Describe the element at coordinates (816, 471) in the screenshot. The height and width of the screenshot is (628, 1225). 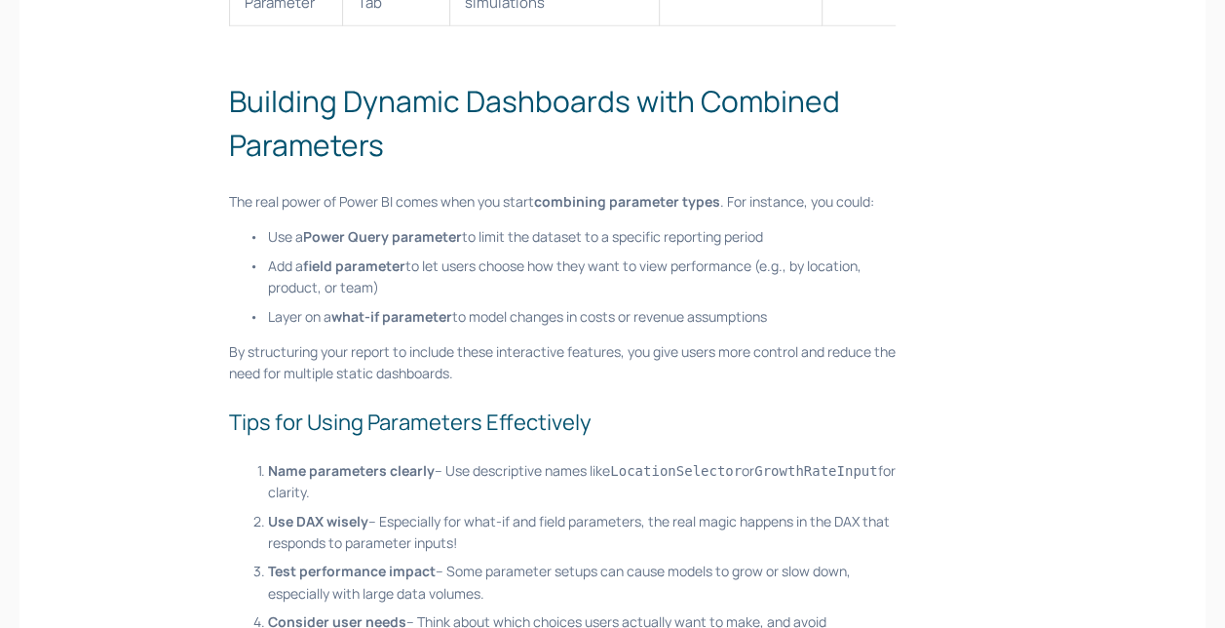
I see `code: GrowthRateInput` at that location.